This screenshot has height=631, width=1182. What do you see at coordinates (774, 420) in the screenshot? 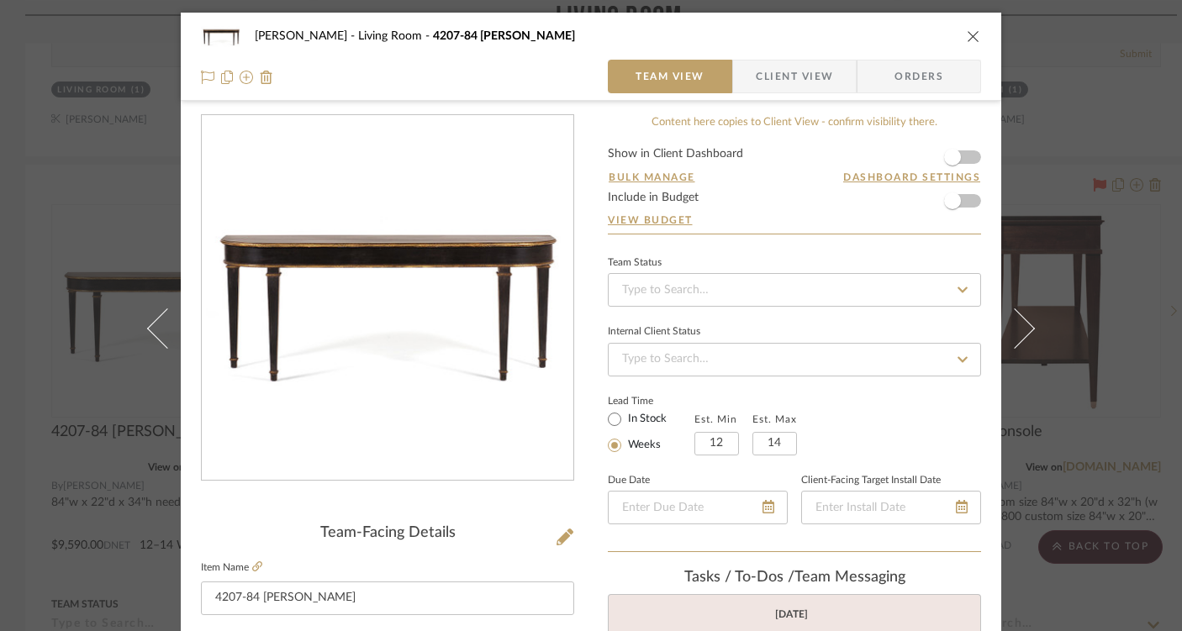
I see `label: Est. Max` at bounding box center [774, 420].